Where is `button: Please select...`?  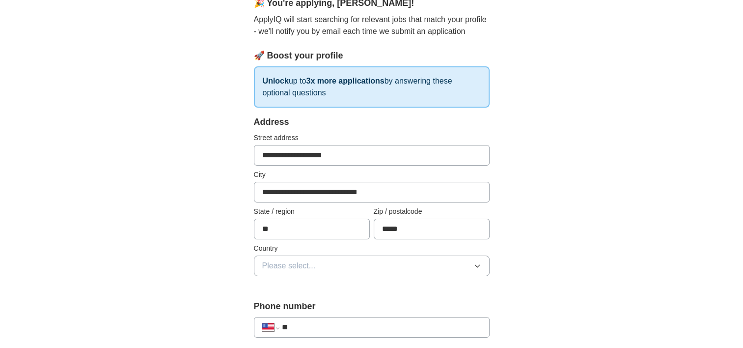
button: Please select... is located at coordinates (372, 266).